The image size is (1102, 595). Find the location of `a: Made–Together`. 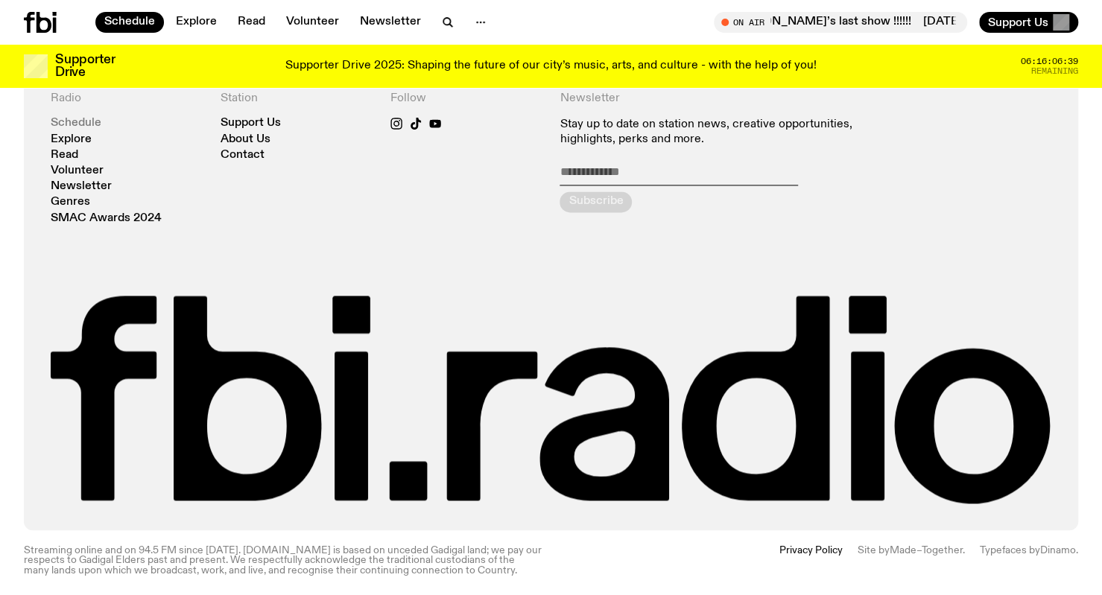

a: Made–Together is located at coordinates (926, 550).